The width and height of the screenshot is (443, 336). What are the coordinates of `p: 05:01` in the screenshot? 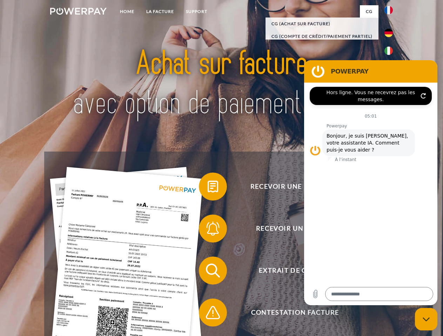 It's located at (67, 56).